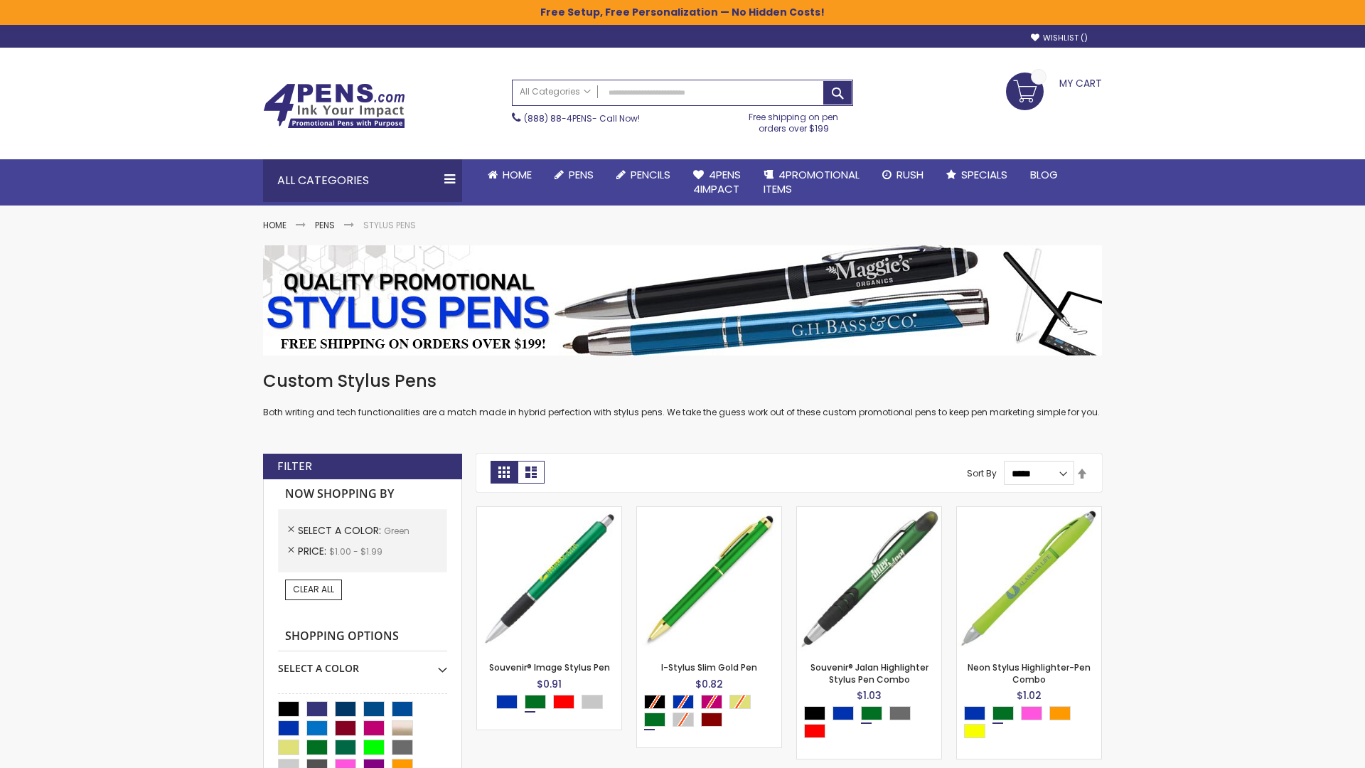 This screenshot has height=768, width=1365. What do you see at coordinates (517, 174) in the screenshot?
I see `span: Home` at bounding box center [517, 174].